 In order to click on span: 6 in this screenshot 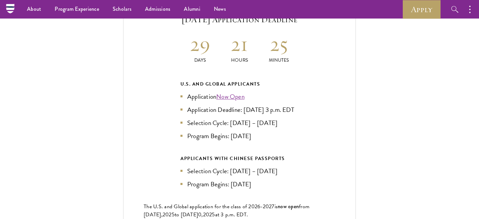, I will do `click(259, 207)`.